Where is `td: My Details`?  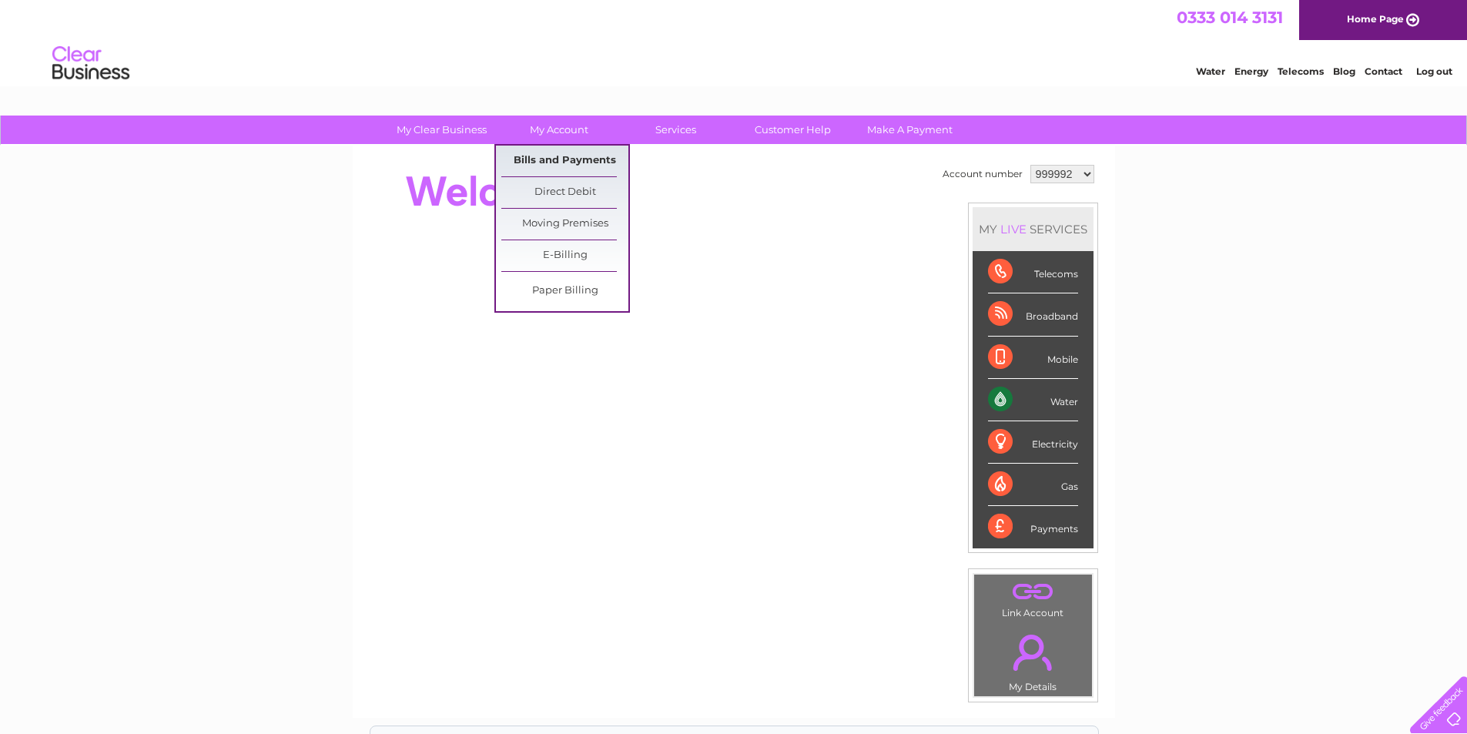
td: My Details is located at coordinates (1032, 659).